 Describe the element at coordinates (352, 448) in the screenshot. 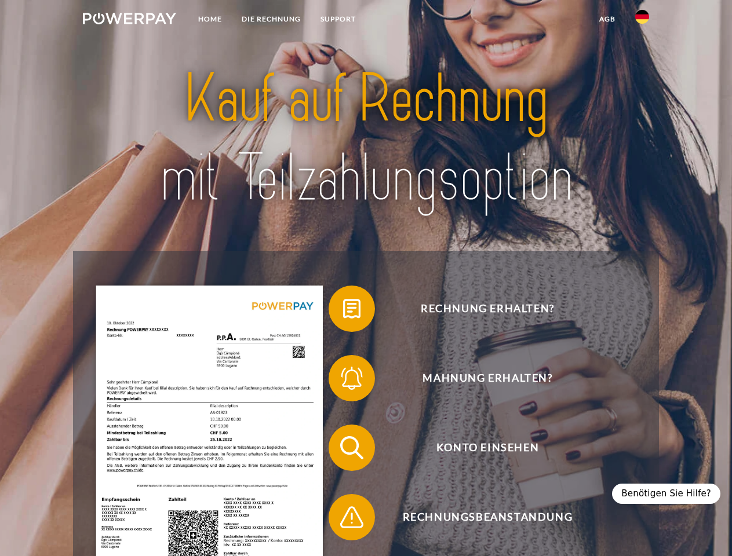

I see `img: qb_search.svg` at that location.